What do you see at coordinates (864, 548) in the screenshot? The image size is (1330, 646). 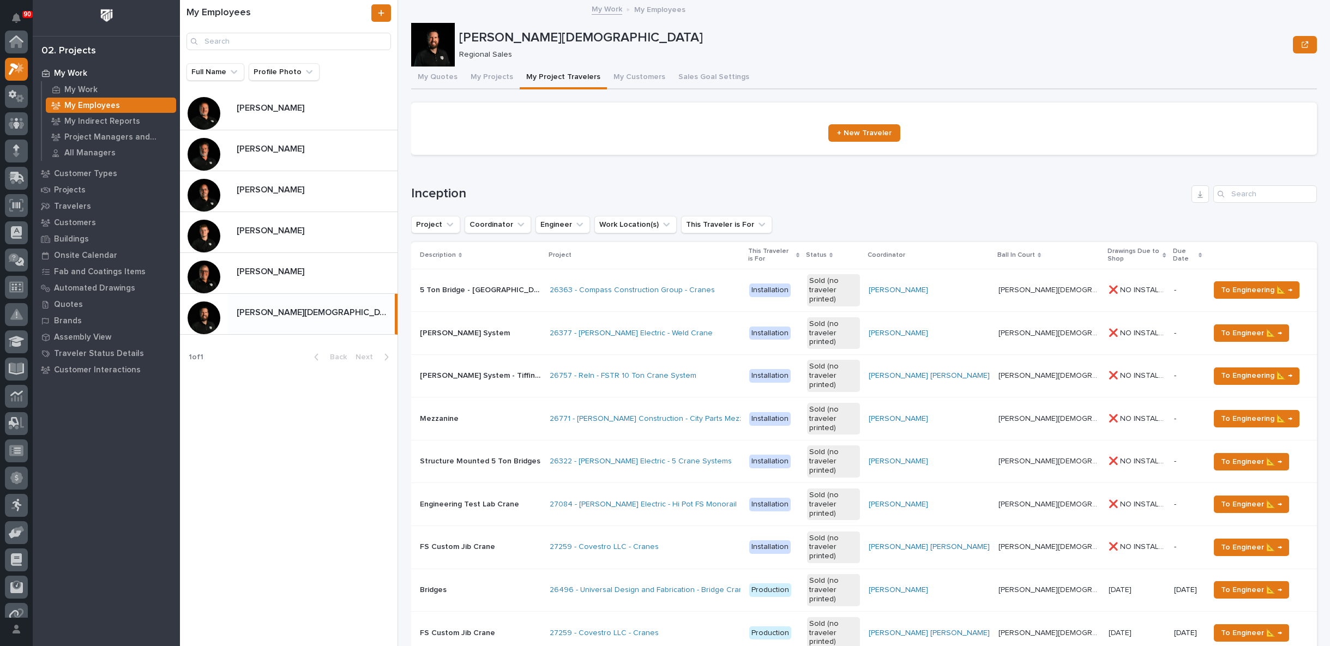 I see `tr: FS Custom Jib CraneFS Custom Jib Crane 27259 - Covestro LLC - Cranes InstallationSold (no travele...` at bounding box center [864, 548].